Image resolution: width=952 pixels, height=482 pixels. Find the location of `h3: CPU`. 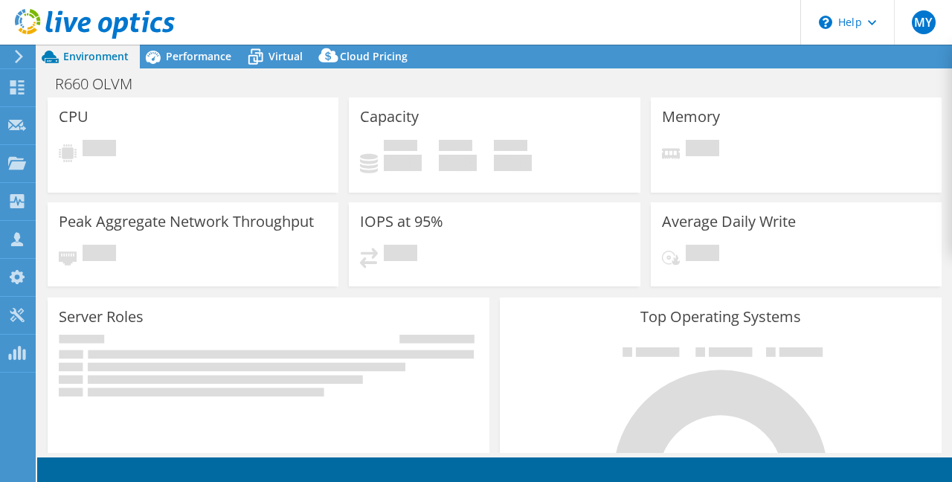

h3: CPU is located at coordinates (74, 117).